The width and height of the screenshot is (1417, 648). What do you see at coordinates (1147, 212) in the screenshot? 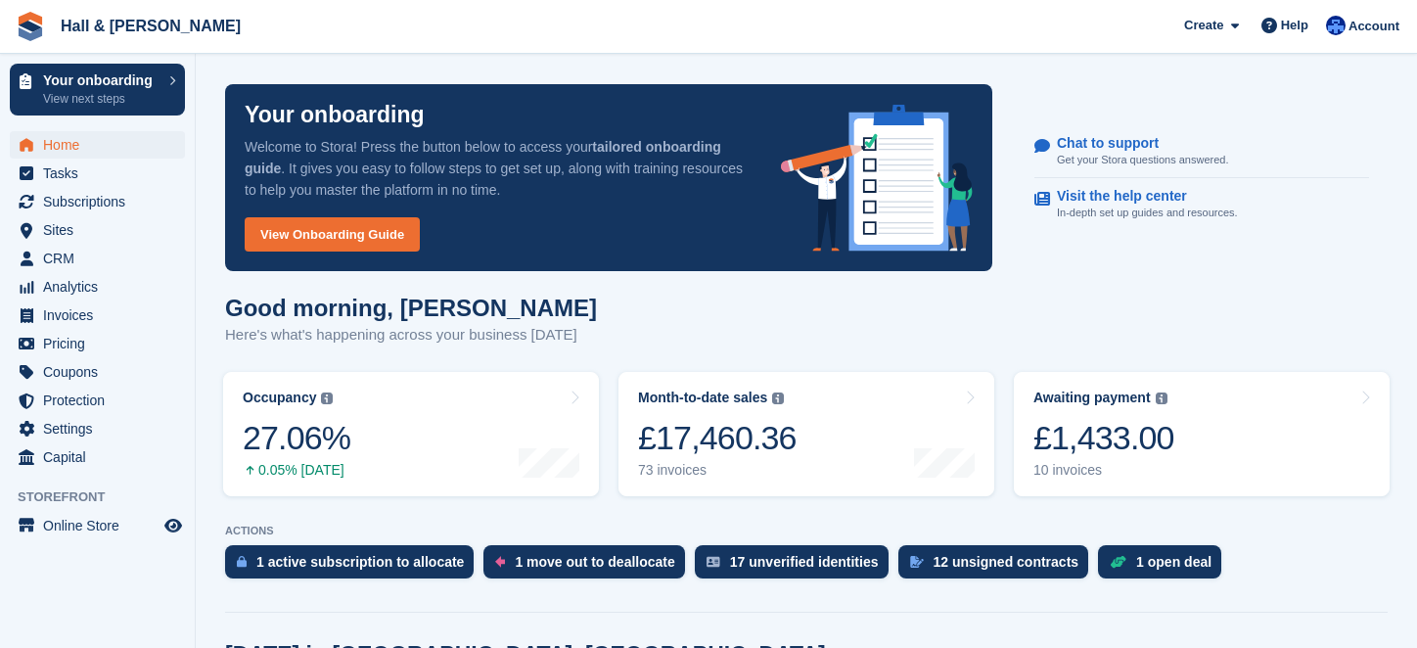
I see `p: In-depth set up guides and resources.` at bounding box center [1147, 212].